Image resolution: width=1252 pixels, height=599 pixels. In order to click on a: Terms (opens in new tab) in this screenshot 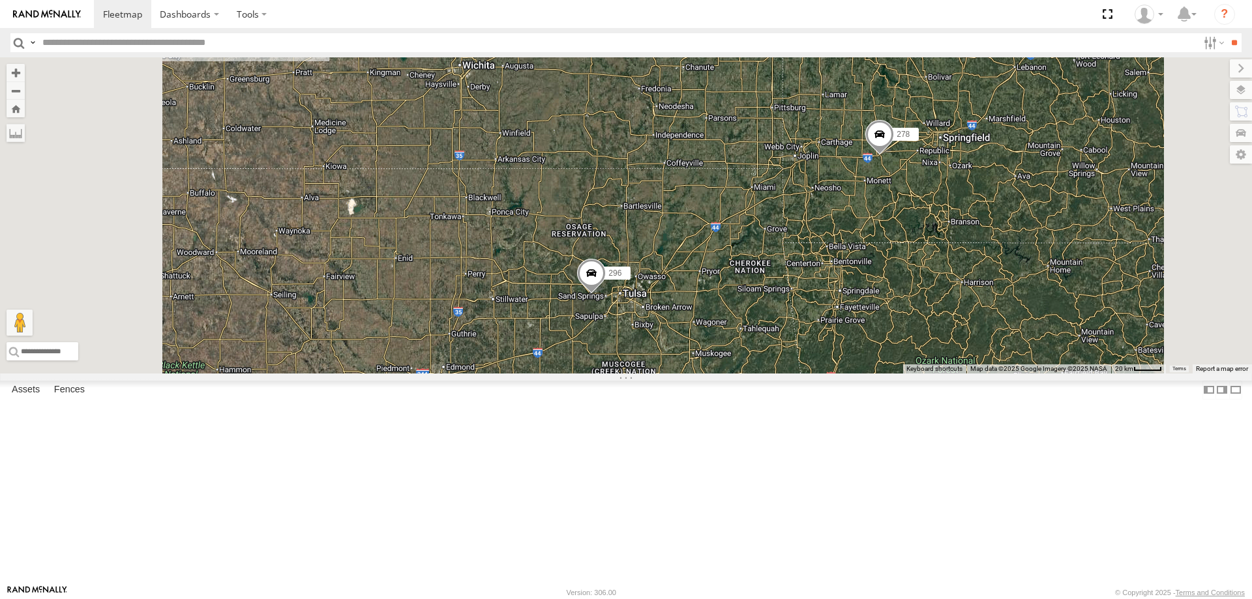, I will do `click(1179, 369)`.